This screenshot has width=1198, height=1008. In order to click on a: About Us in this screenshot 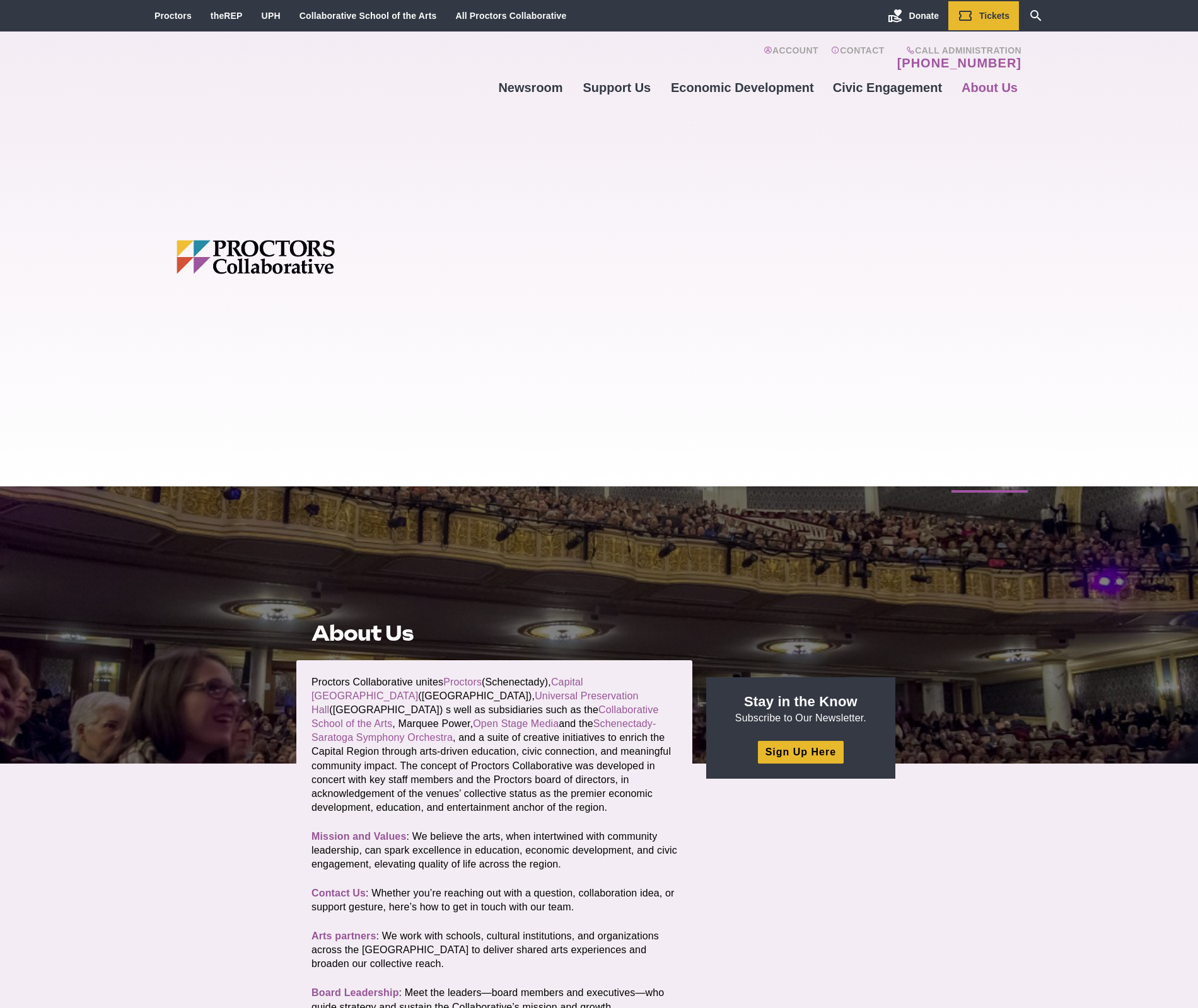, I will do `click(989, 88)`.